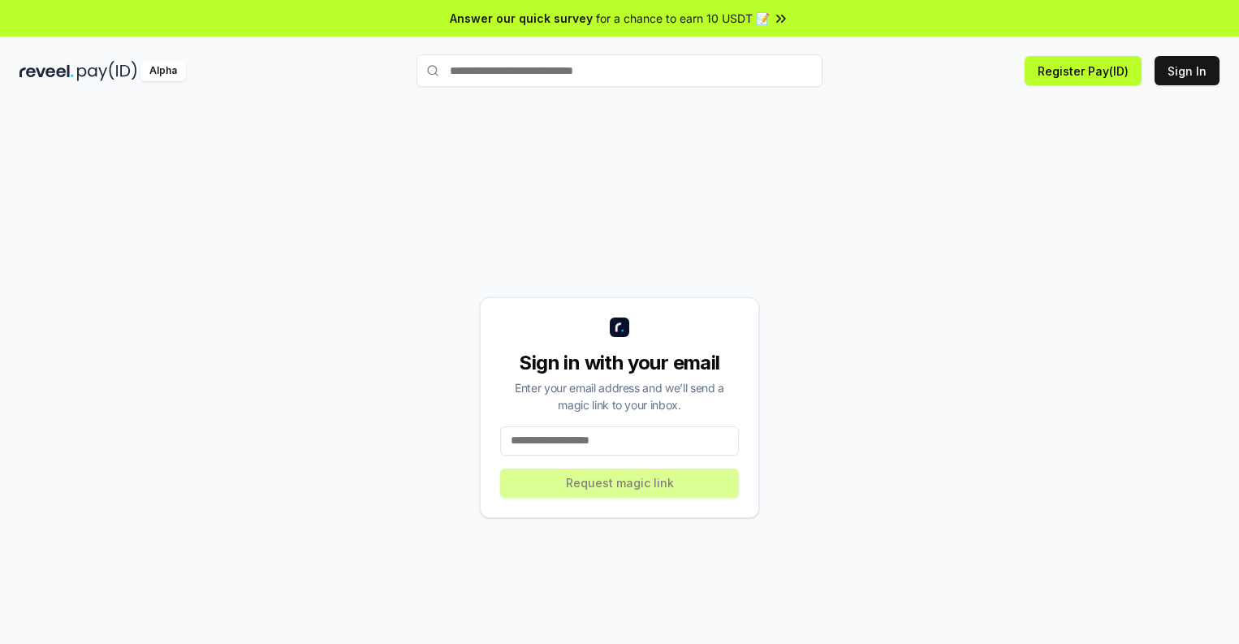  I want to click on img: reveel_dark, so click(46, 71).